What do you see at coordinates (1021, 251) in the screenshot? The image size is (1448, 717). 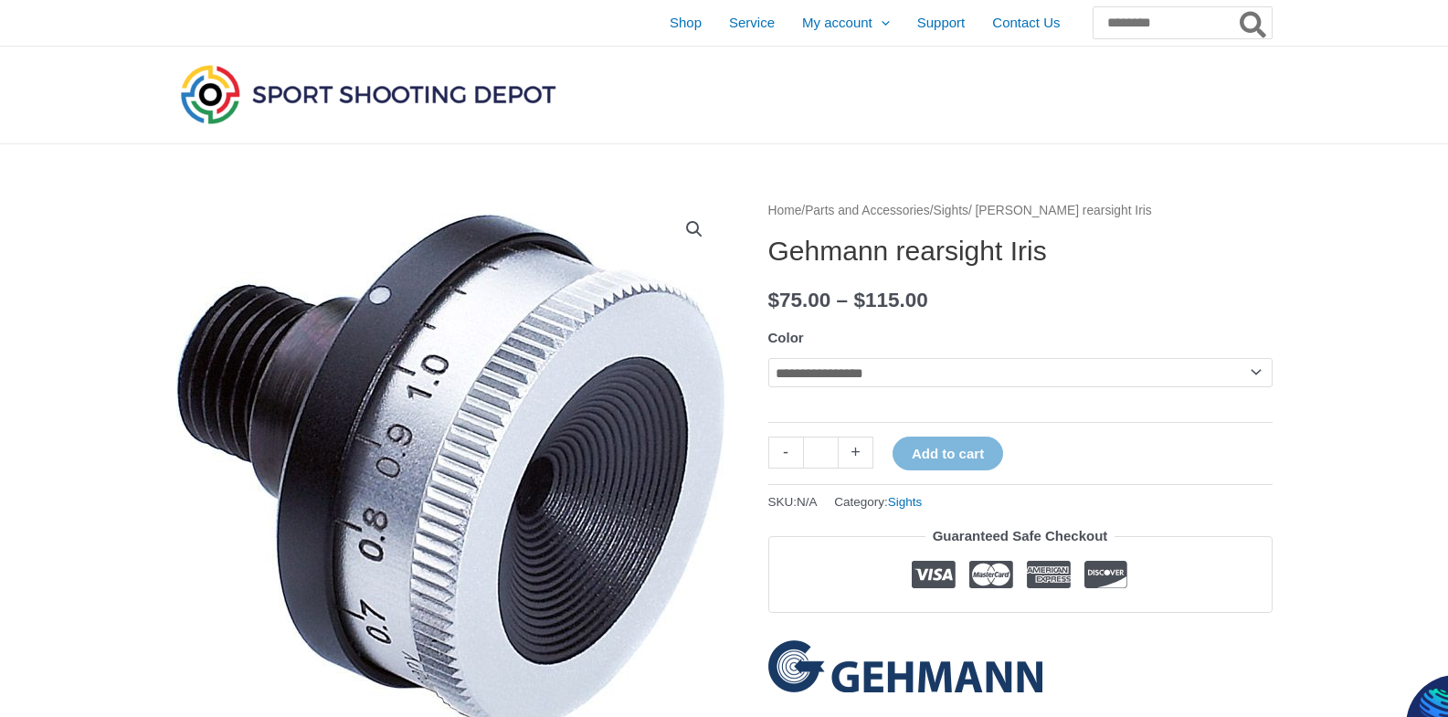 I see `h1: Gehmann rearsight Iris` at bounding box center [1021, 251].